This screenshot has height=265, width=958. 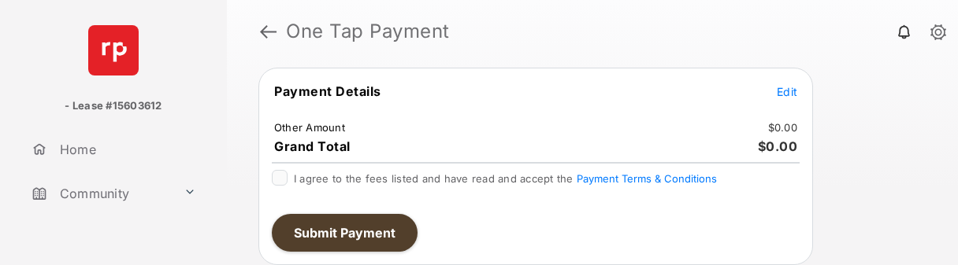 I want to click on span: I agree to the fees listed and have read and accept the, so click(x=505, y=179).